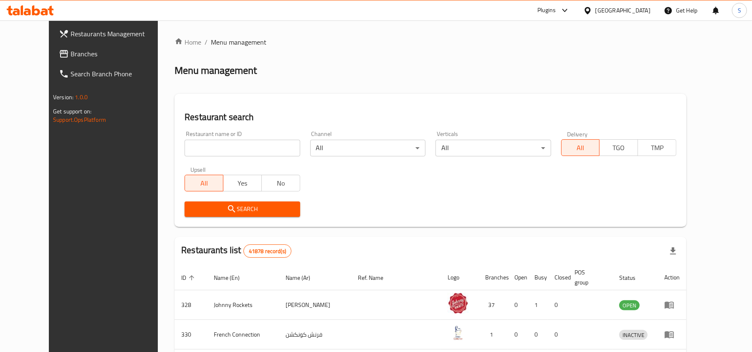 The width and height of the screenshot is (752, 352). What do you see at coordinates (518, 278) in the screenshot?
I see `th: Open` at bounding box center [518, 278].